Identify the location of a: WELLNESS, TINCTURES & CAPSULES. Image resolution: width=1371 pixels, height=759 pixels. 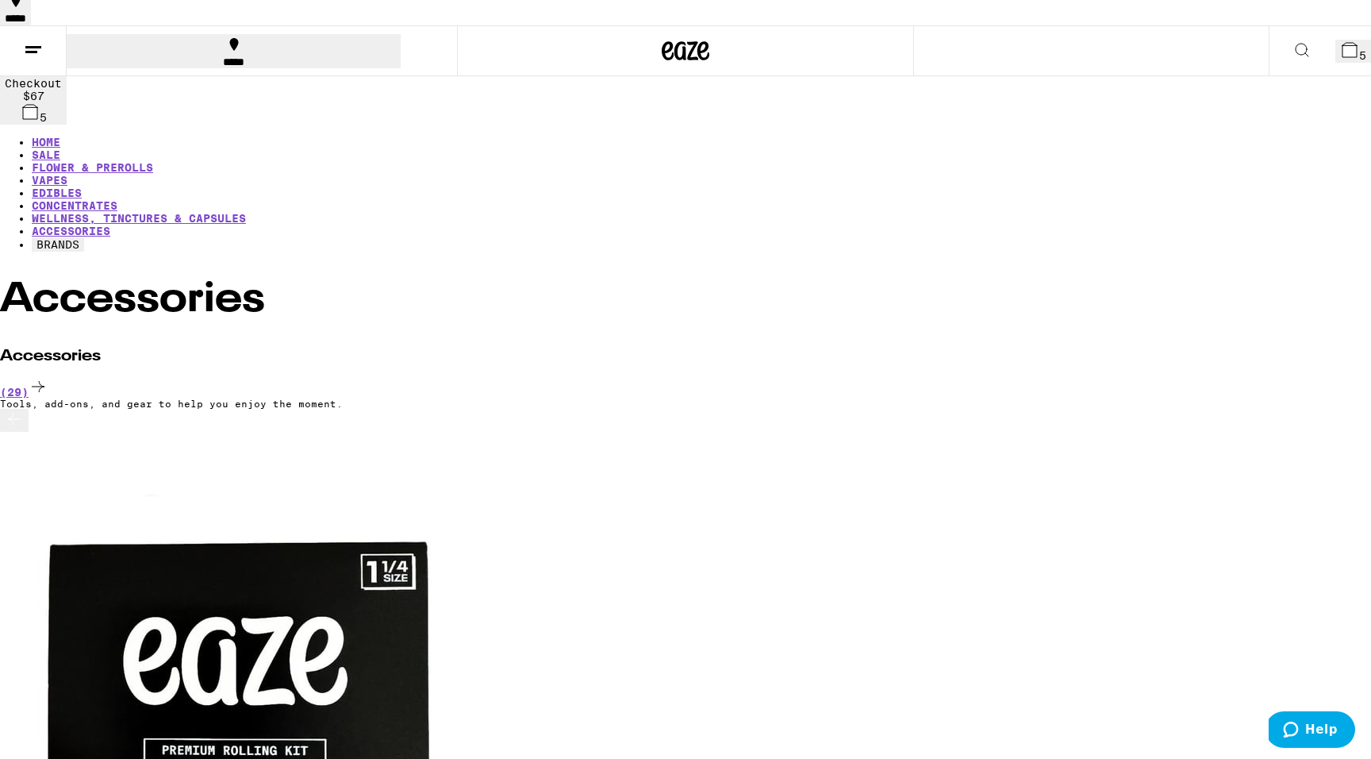
(139, 218).